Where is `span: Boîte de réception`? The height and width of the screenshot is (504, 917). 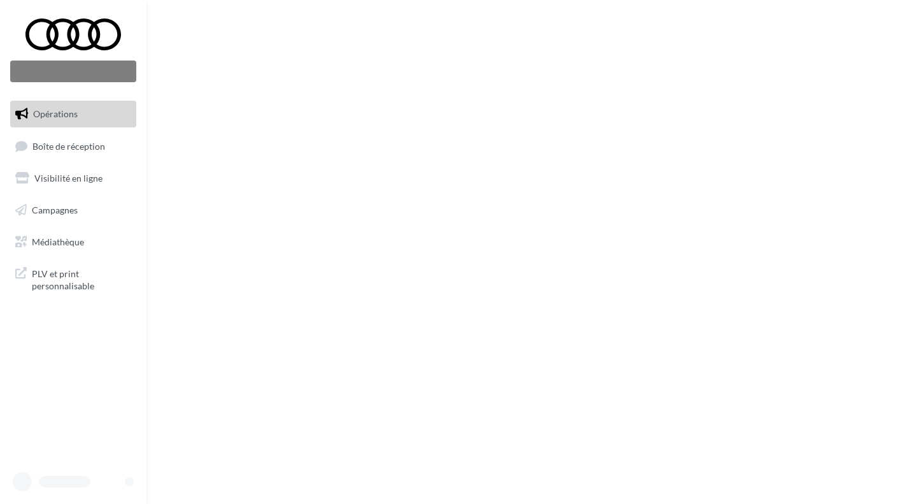 span: Boîte de réception is located at coordinates (69, 145).